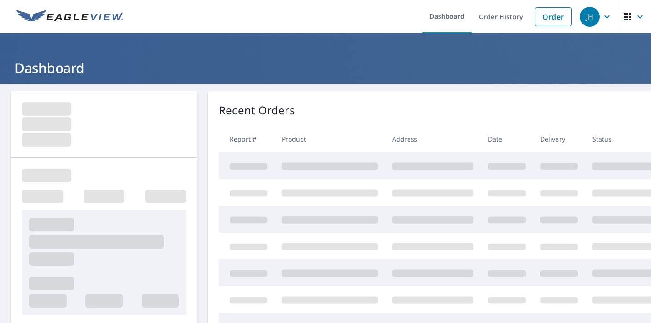 Image resolution: width=651 pixels, height=323 pixels. I want to click on a: Order, so click(553, 17).